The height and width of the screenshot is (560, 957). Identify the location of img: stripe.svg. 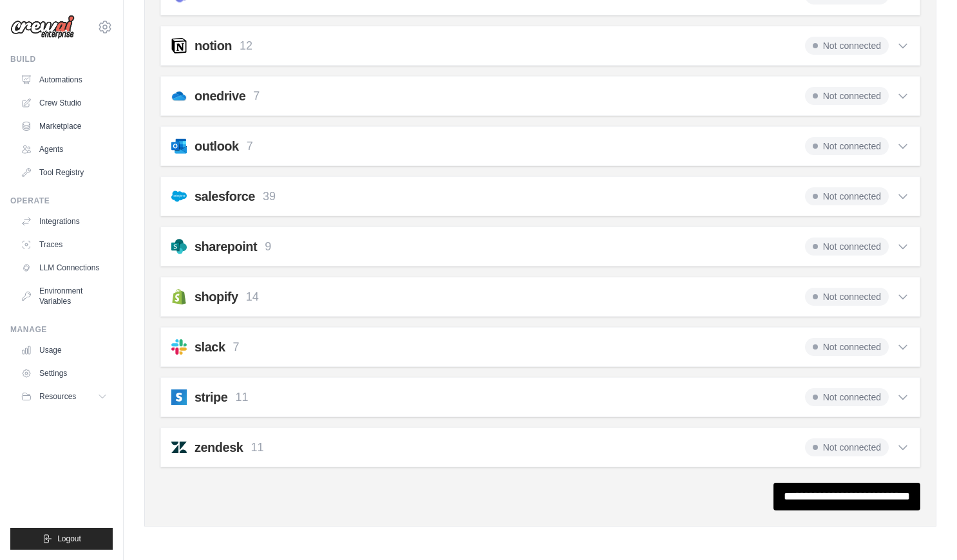
(179, 397).